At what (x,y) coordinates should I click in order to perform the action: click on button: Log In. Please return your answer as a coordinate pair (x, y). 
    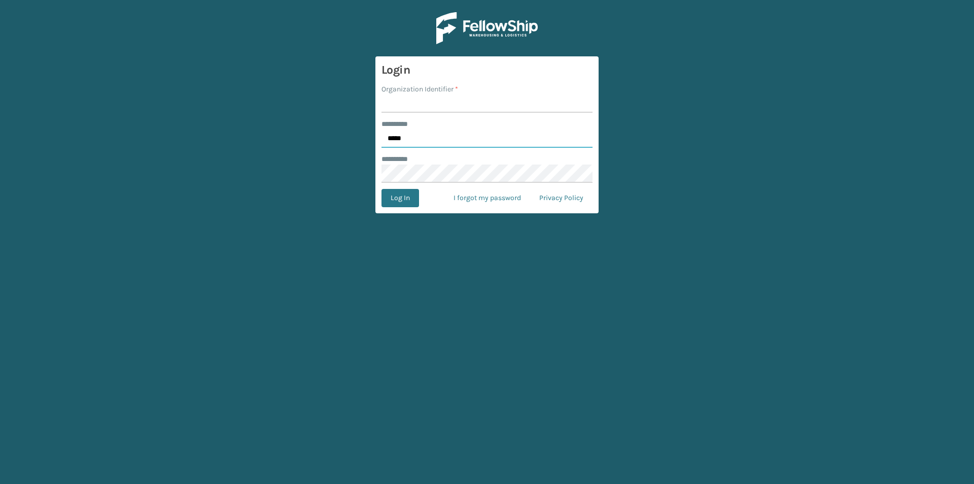
    Looking at the image, I should click on (400, 198).